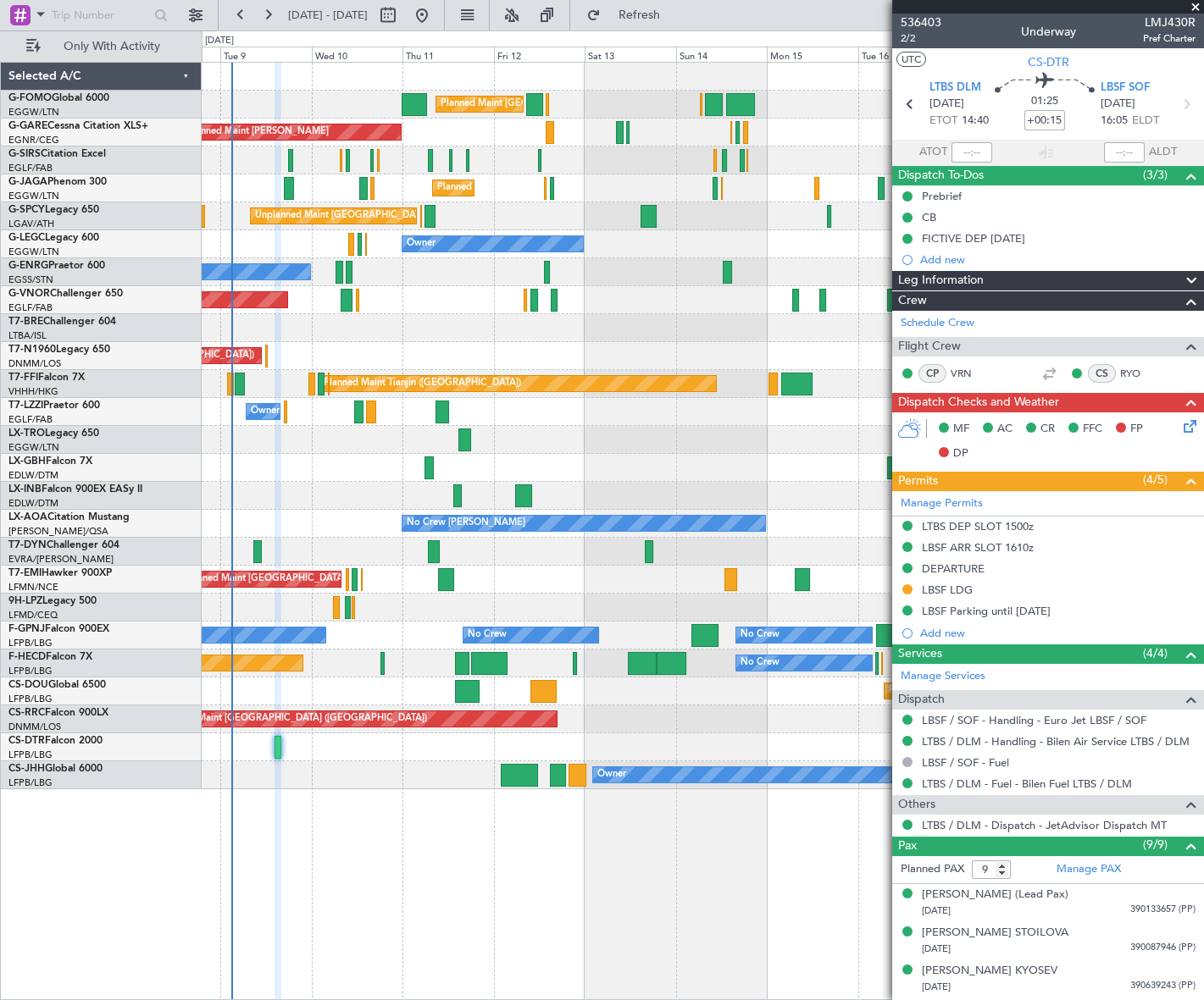 This screenshot has height=1000, width=1204. Describe the element at coordinates (54, 433) in the screenshot. I see `a: LX-TROLegacy 650` at that location.